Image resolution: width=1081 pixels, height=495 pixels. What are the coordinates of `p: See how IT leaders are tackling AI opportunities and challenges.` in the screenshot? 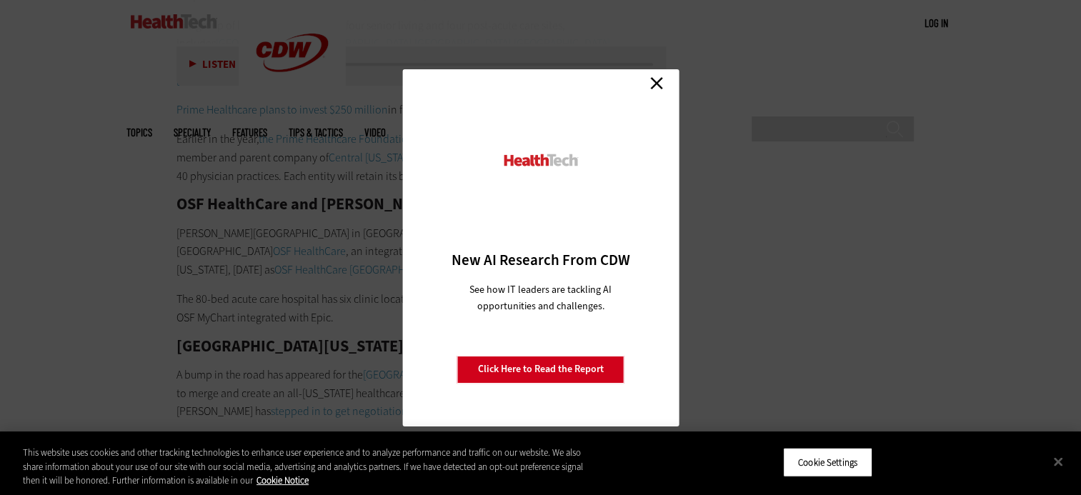 It's located at (540, 298).